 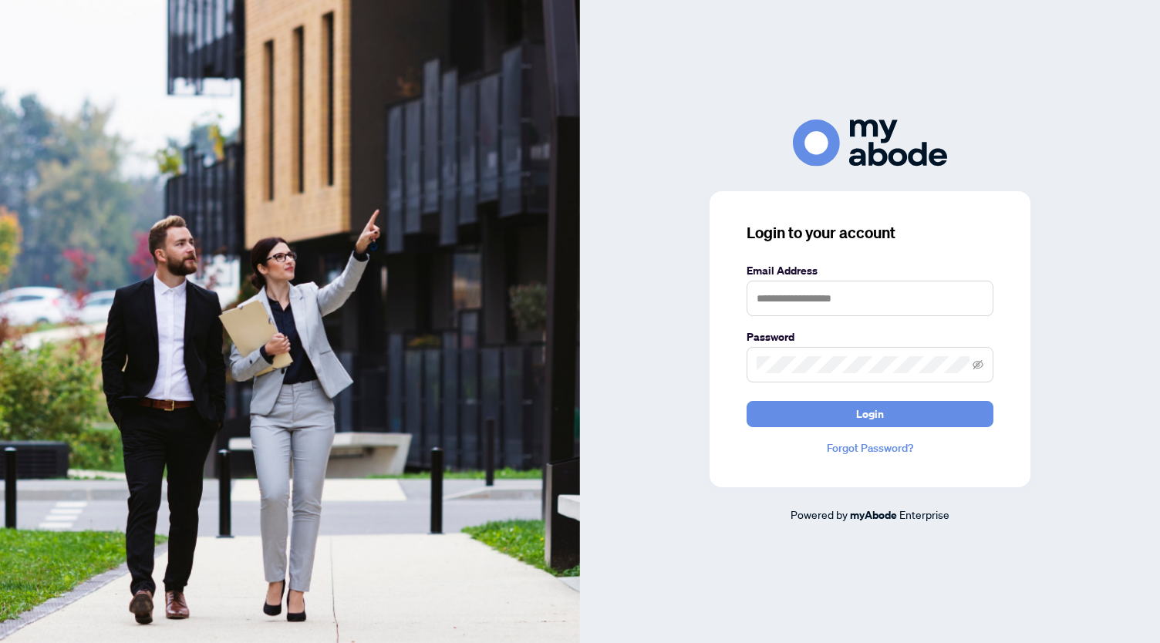 I want to click on img: ma-logo, so click(x=870, y=143).